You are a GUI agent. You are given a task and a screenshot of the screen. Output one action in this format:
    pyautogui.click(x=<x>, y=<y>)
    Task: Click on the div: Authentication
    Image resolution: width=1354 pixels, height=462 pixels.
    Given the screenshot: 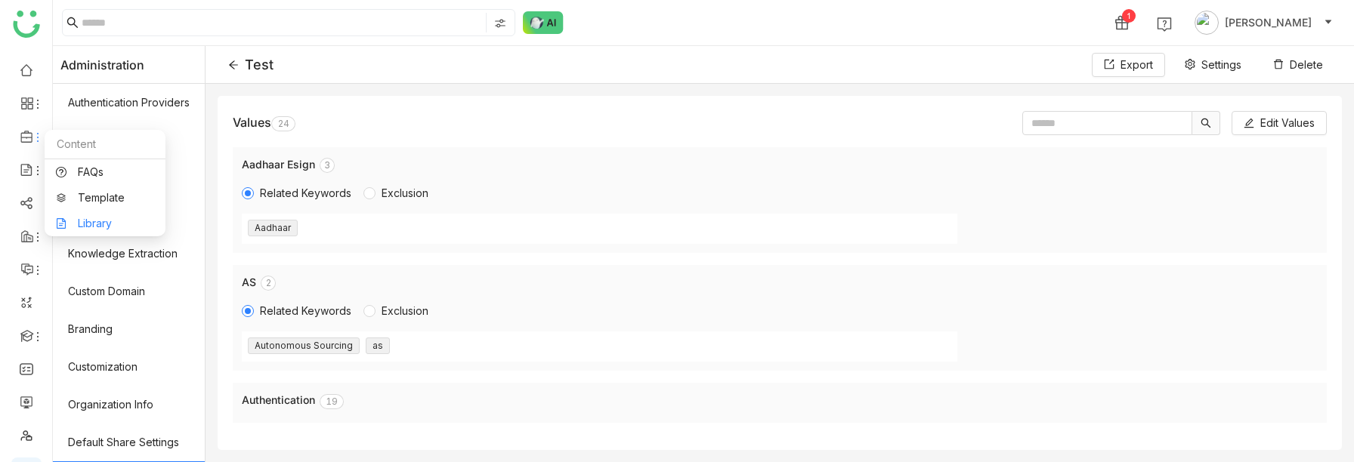 What is the action you would take?
    pyautogui.click(x=278, y=400)
    